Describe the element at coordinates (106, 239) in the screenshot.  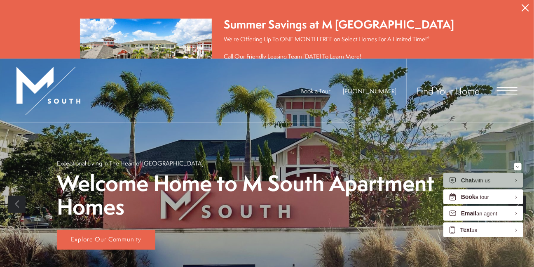
I see `a: Explore Our Community` at that location.